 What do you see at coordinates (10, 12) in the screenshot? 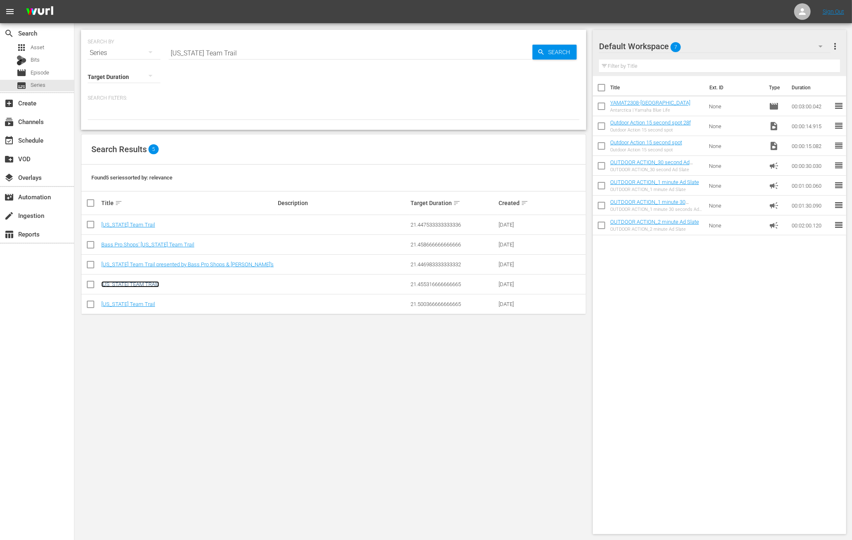
I see `span: menu` at bounding box center [10, 12].